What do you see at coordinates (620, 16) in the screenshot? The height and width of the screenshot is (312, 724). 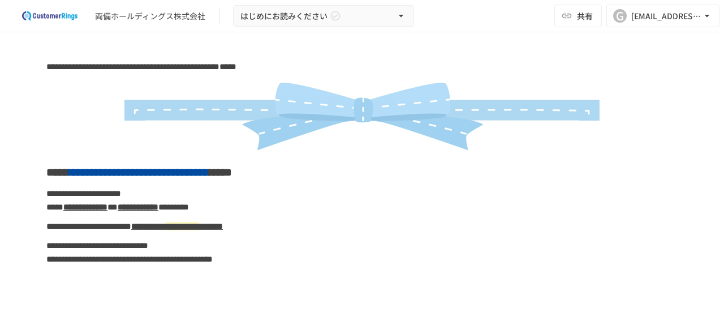 I see `div: G` at bounding box center [620, 16].